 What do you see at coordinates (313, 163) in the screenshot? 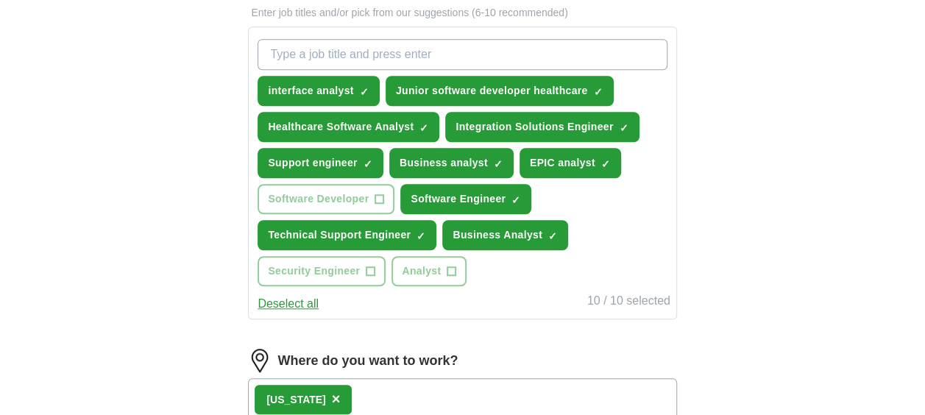
I see `span: Support engineer` at bounding box center [313, 163].